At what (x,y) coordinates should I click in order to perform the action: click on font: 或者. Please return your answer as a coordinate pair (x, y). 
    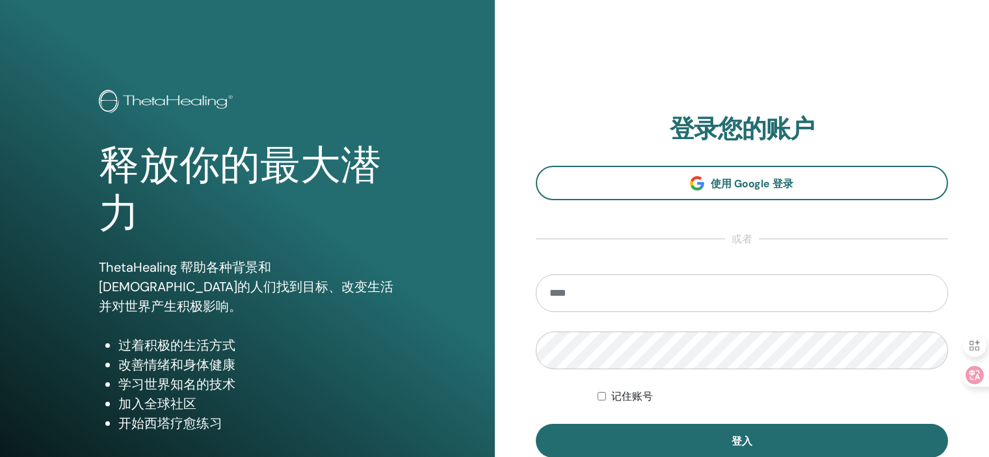
    Looking at the image, I should click on (742, 239).